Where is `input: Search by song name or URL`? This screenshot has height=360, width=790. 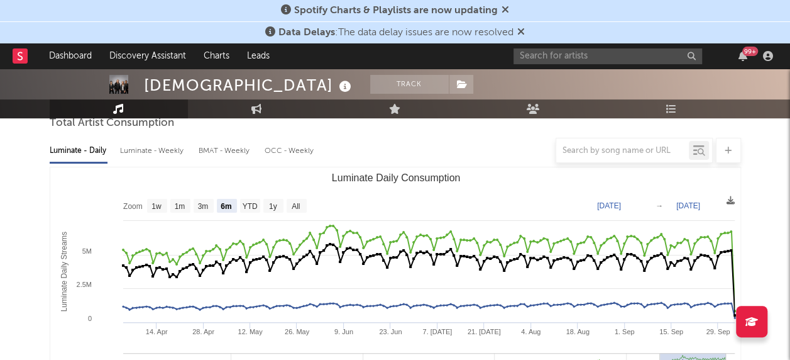
input: Search by song name or URL is located at coordinates (622, 151).